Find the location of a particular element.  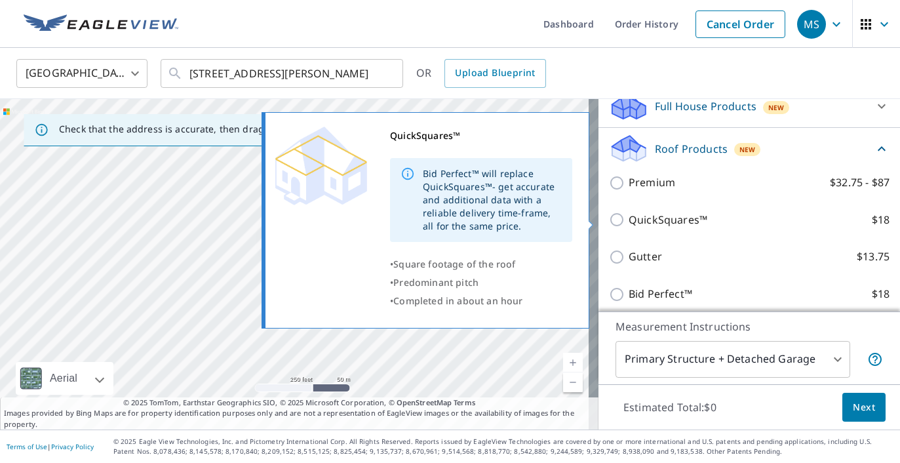

a: Current Level 17, Zoom Out is located at coordinates (573, 382).